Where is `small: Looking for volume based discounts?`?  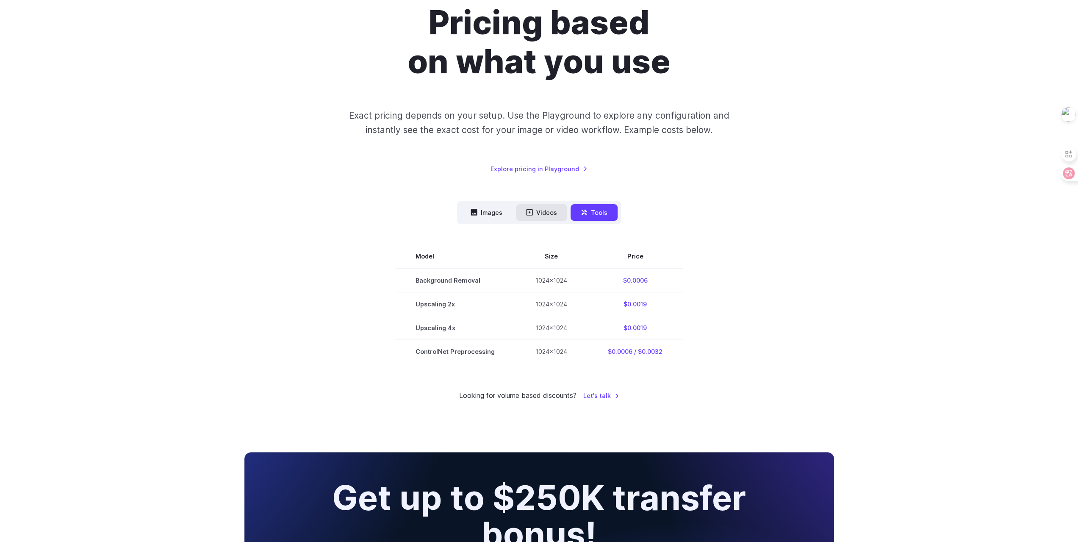
small: Looking for volume based discounts? is located at coordinates (517, 396).